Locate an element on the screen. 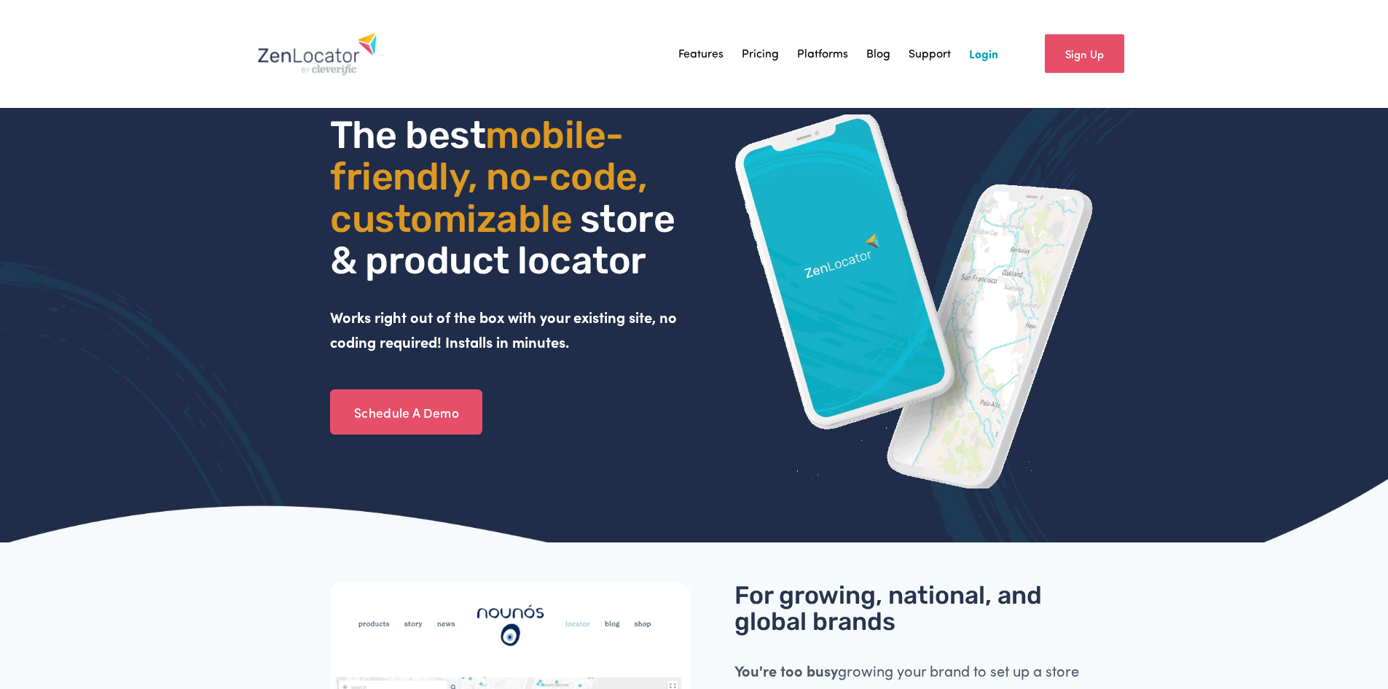  span: mobile- friendly, no-code, customizable is located at coordinates (493, 176).